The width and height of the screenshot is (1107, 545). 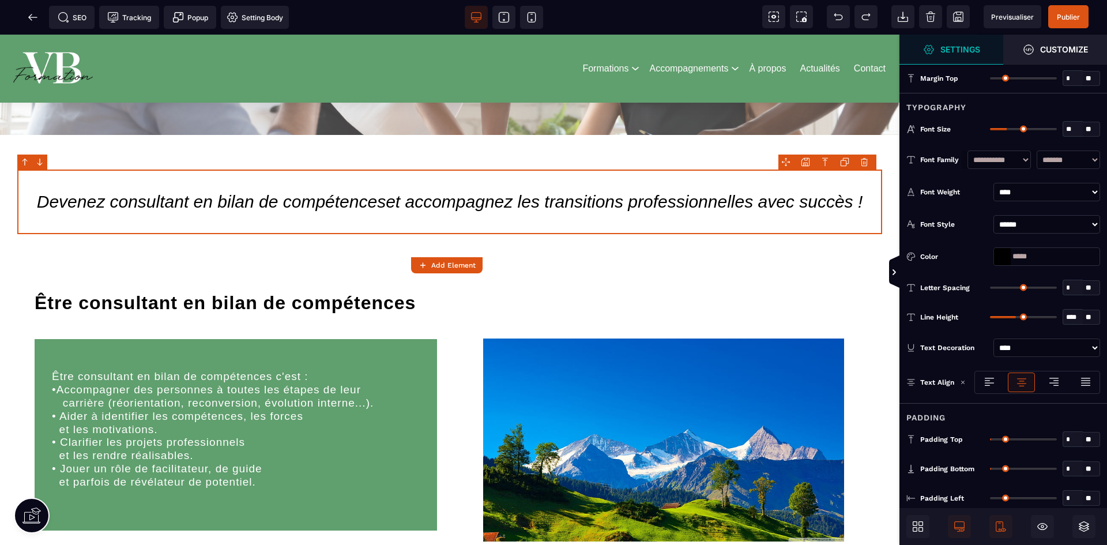 I want to click on img: 56eca4264eb68680381d68ae0fb151ee_media-03.jpg, so click(x=664, y=405).